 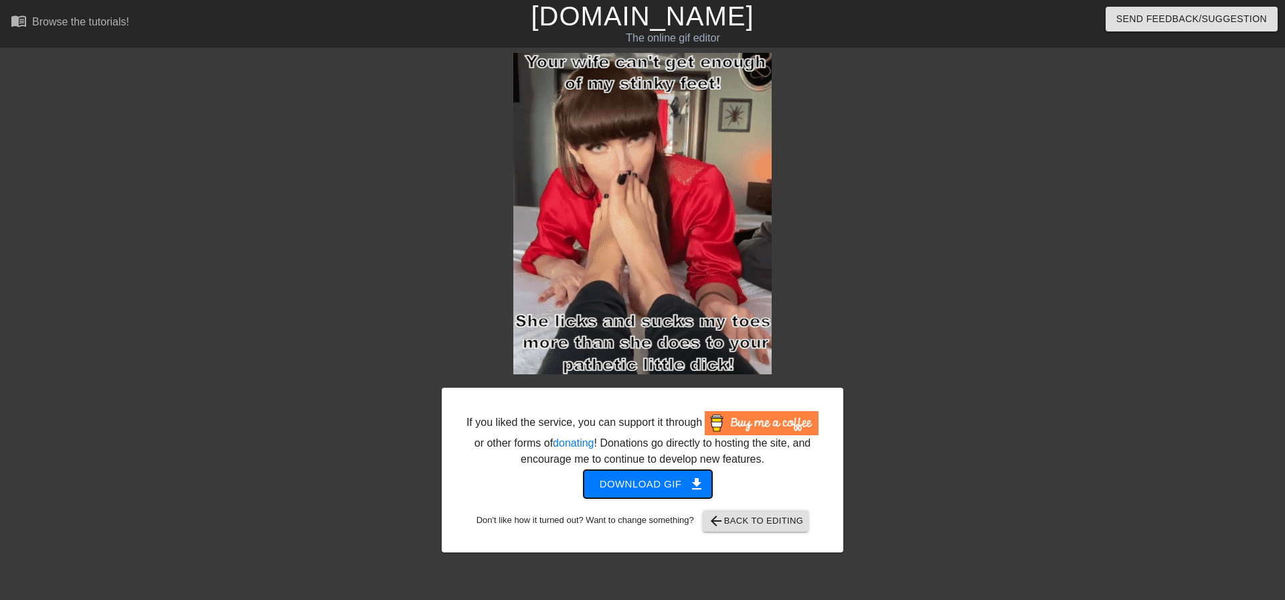 I want to click on span: menu_book, so click(x=19, y=21).